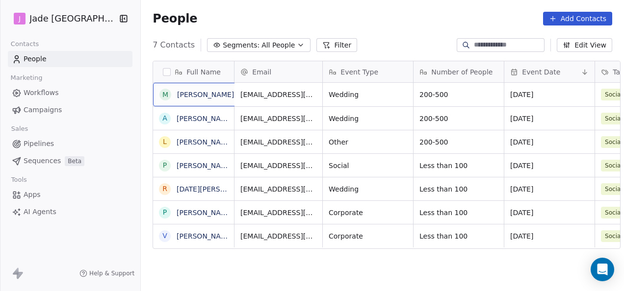 This screenshot has width=624, height=291. What do you see at coordinates (204, 72) in the screenshot?
I see `span: Full Name` at bounding box center [204, 72].